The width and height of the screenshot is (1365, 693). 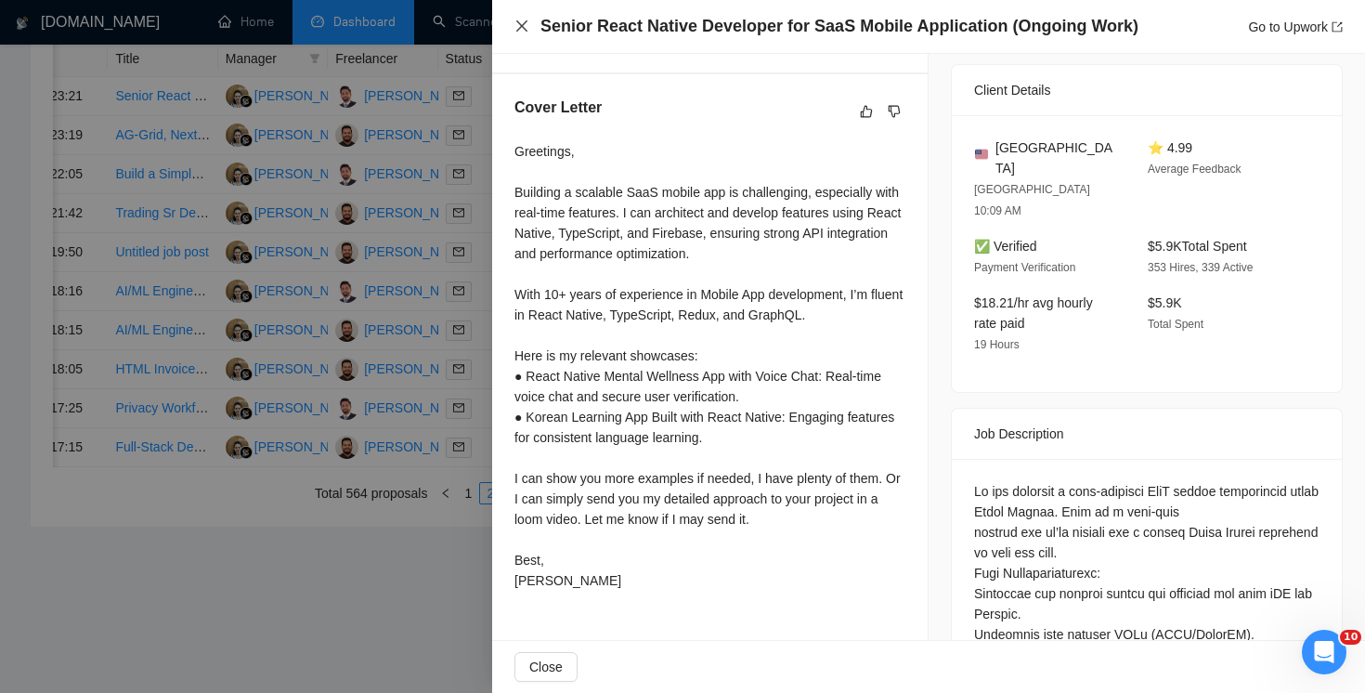 I want to click on span: $5.9K, so click(x=1164, y=303).